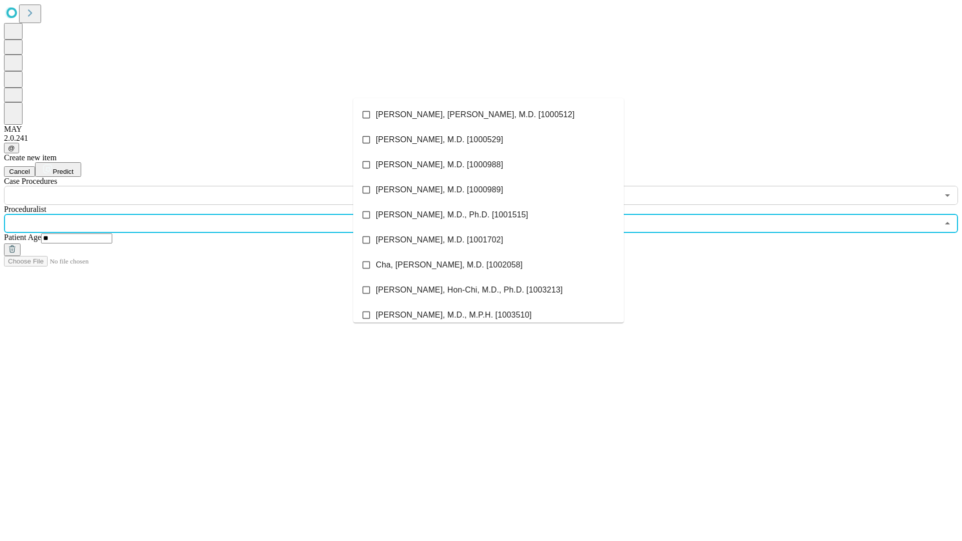 Image resolution: width=962 pixels, height=541 pixels. I want to click on button: Close, so click(948, 223).